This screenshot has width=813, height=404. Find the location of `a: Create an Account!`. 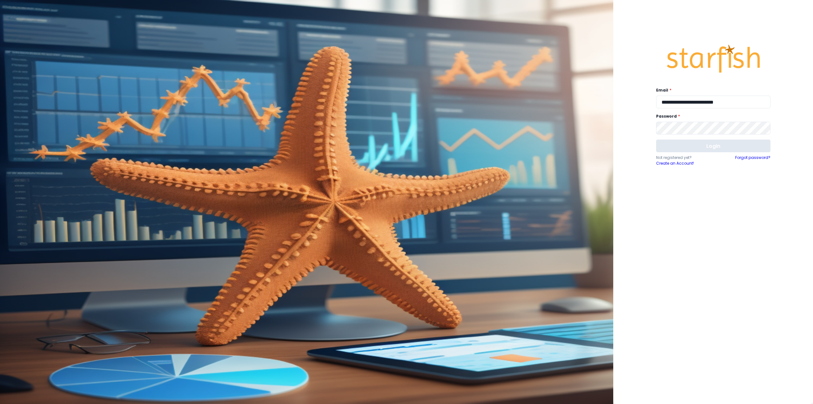

a: Create an Account! is located at coordinates (685, 163).